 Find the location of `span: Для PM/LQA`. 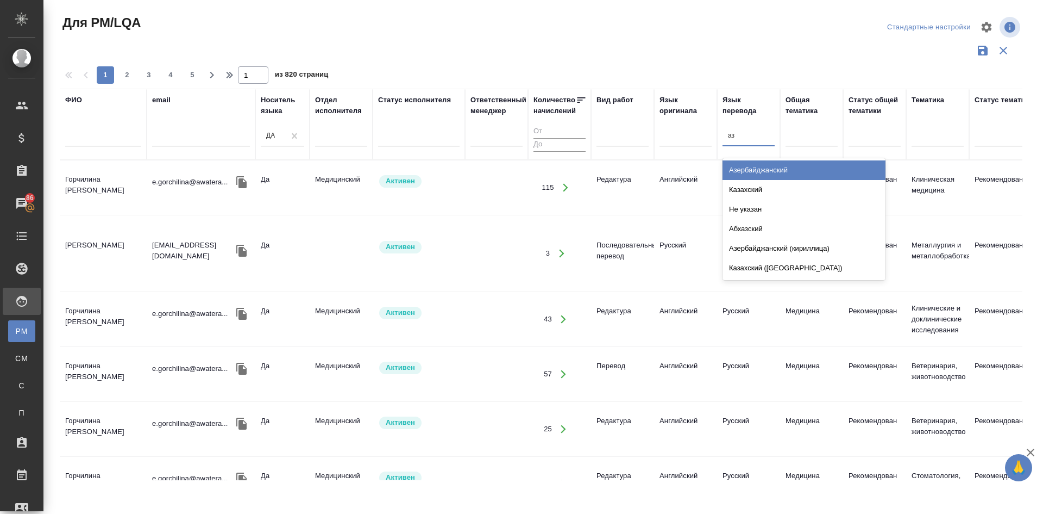

span: Для PM/LQA is located at coordinates (100, 23).